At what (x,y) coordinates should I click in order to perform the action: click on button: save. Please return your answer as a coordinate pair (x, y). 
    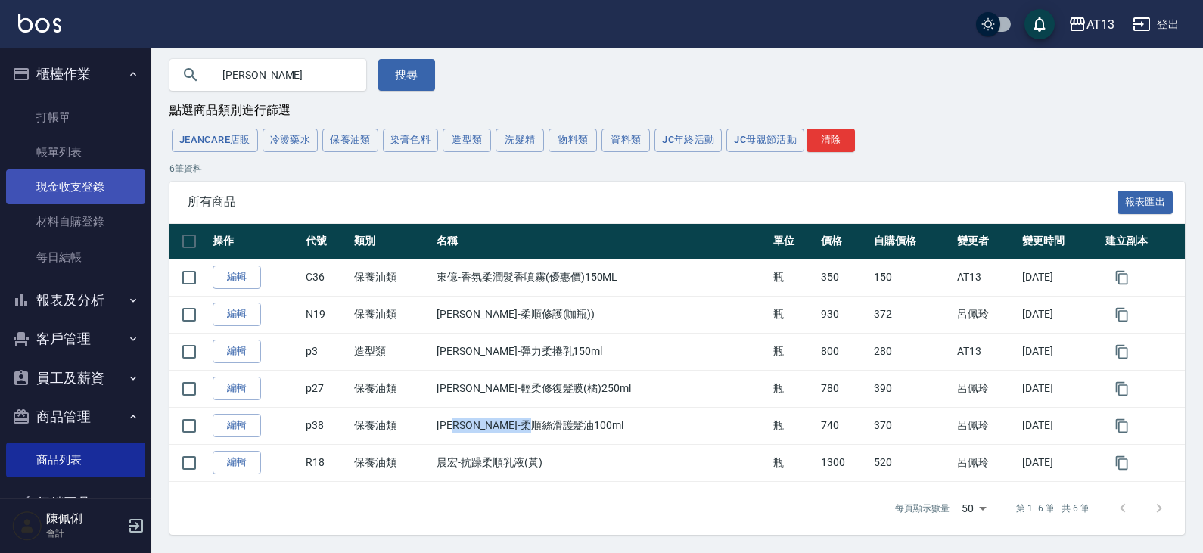
    Looking at the image, I should click on (1040, 24).